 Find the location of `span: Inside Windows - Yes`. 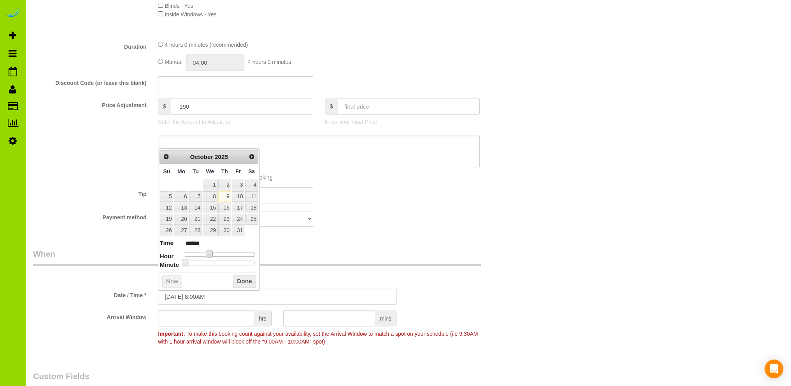

span: Inside Windows - Yes is located at coordinates (190, 14).